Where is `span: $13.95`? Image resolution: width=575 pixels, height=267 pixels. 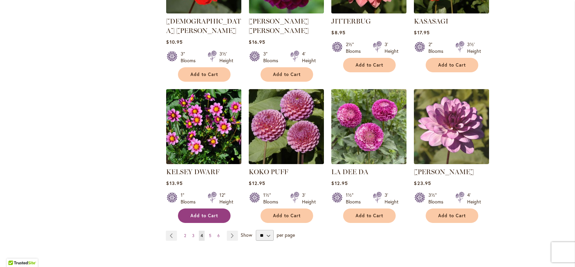 span: $13.95 is located at coordinates (174, 183).